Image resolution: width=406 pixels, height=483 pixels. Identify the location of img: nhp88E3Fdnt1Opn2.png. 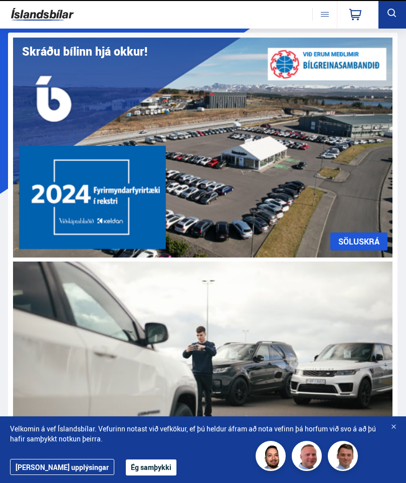
(272, 458).